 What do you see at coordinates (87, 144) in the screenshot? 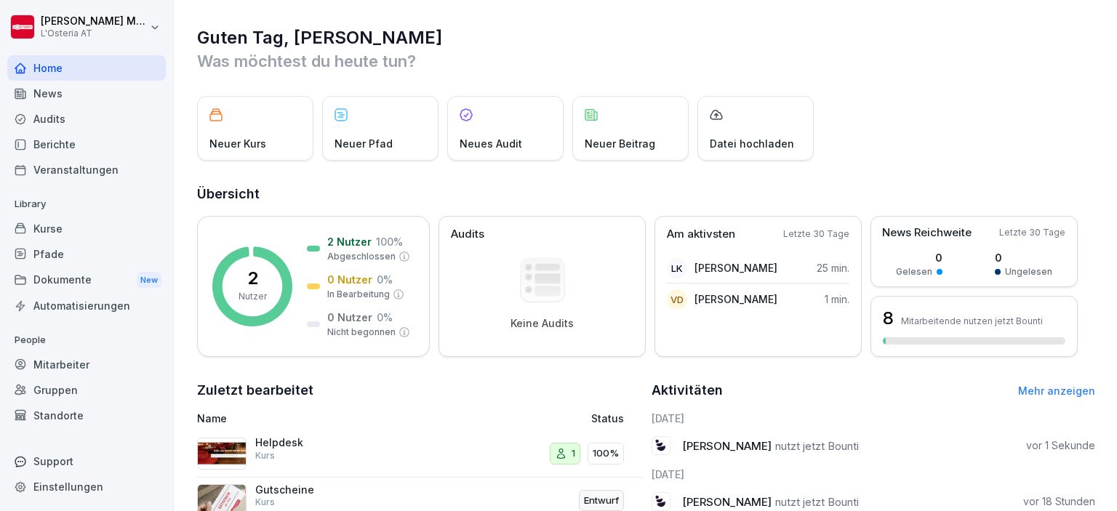
I see `div: Berichte` at bounding box center [87, 144].